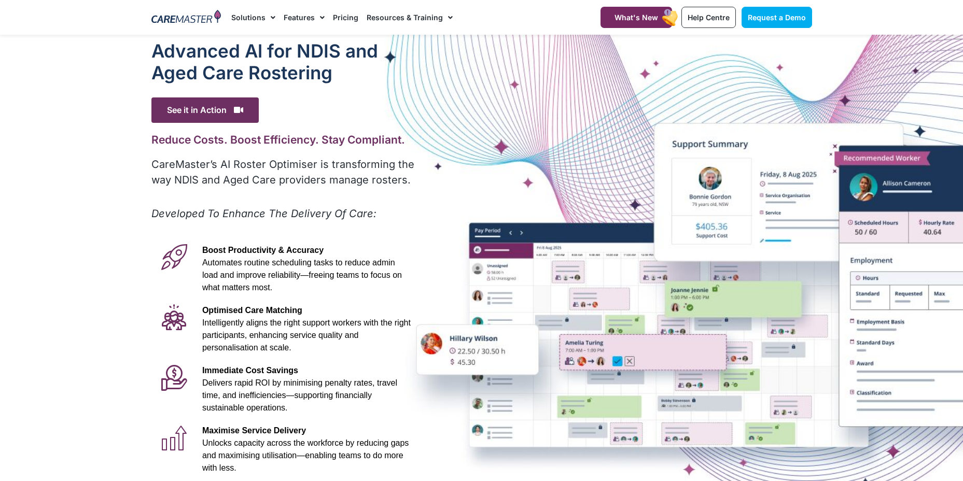 Image resolution: width=963 pixels, height=481 pixels. Describe the element at coordinates (186, 18) in the screenshot. I see `img: CareMaster Logo` at that location.